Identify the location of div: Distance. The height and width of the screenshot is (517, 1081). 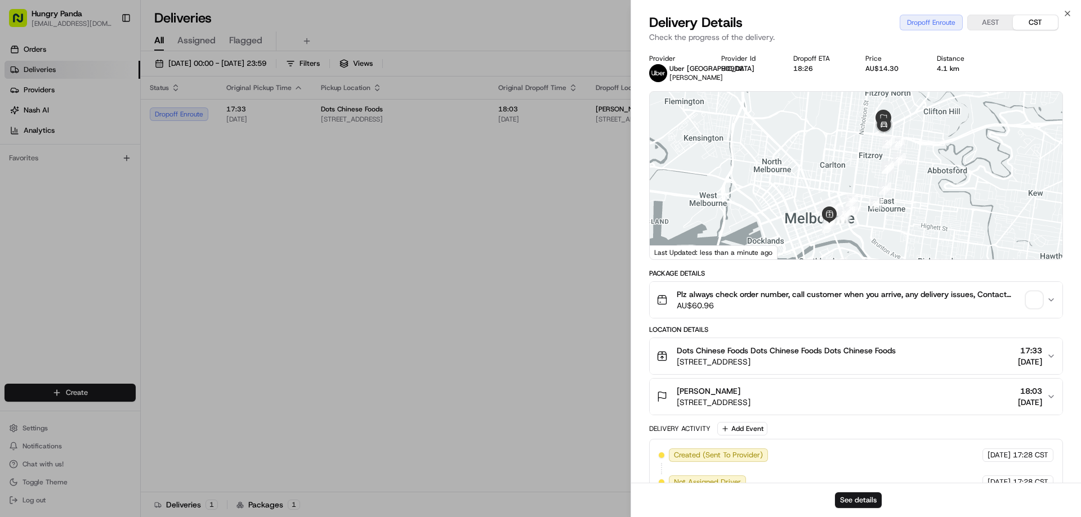
(964, 59).